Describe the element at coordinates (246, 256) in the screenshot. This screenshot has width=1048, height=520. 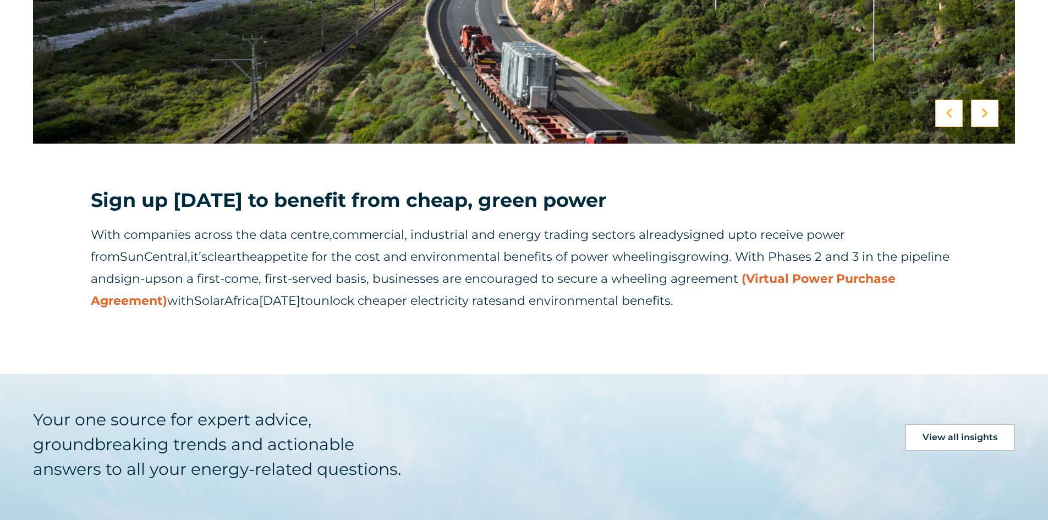
I see `span: the` at that location.